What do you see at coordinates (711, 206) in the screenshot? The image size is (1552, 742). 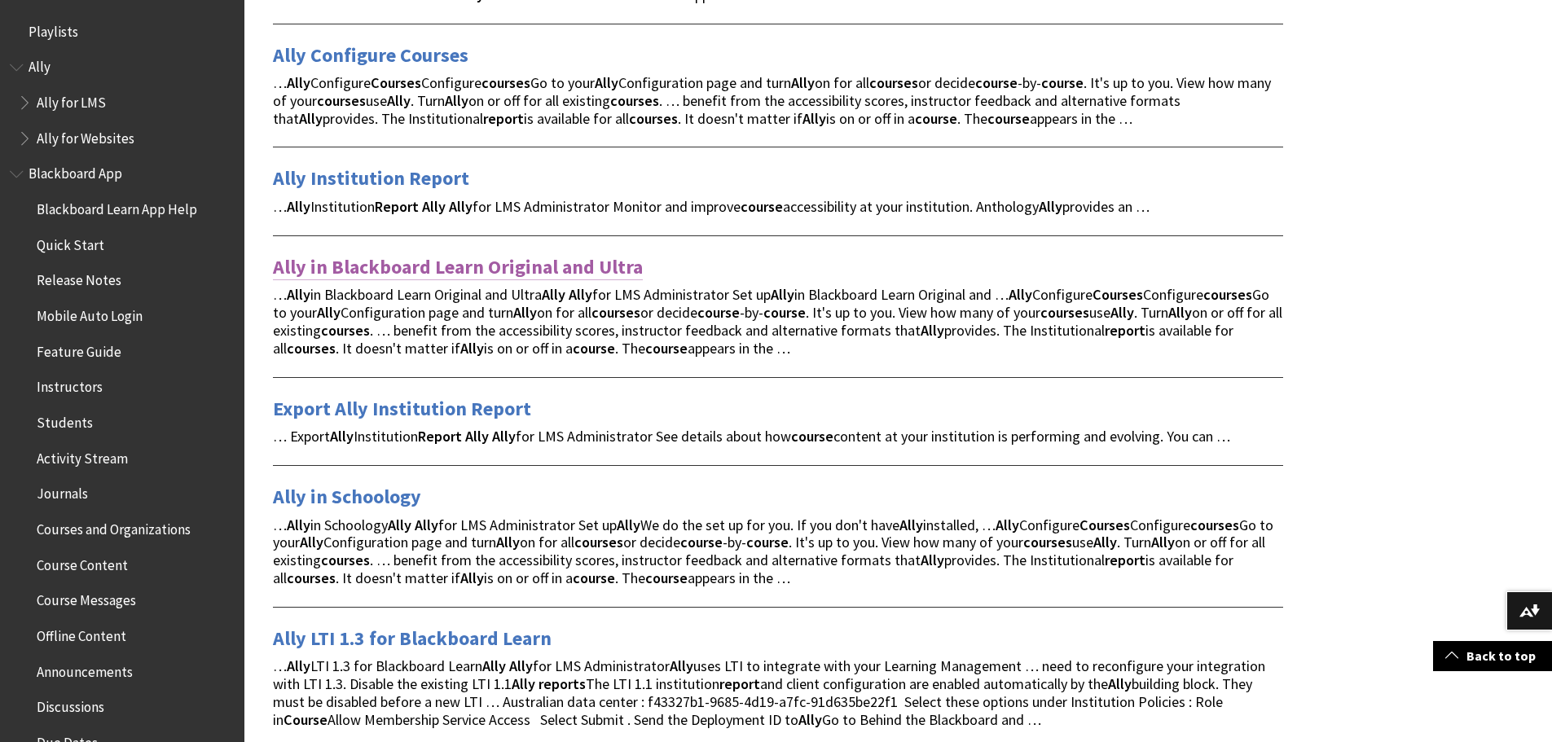 I see `span: … Institution for LMS Administrator Monitor and improve accessibility at your institution. Anthol...` at bounding box center [711, 206].